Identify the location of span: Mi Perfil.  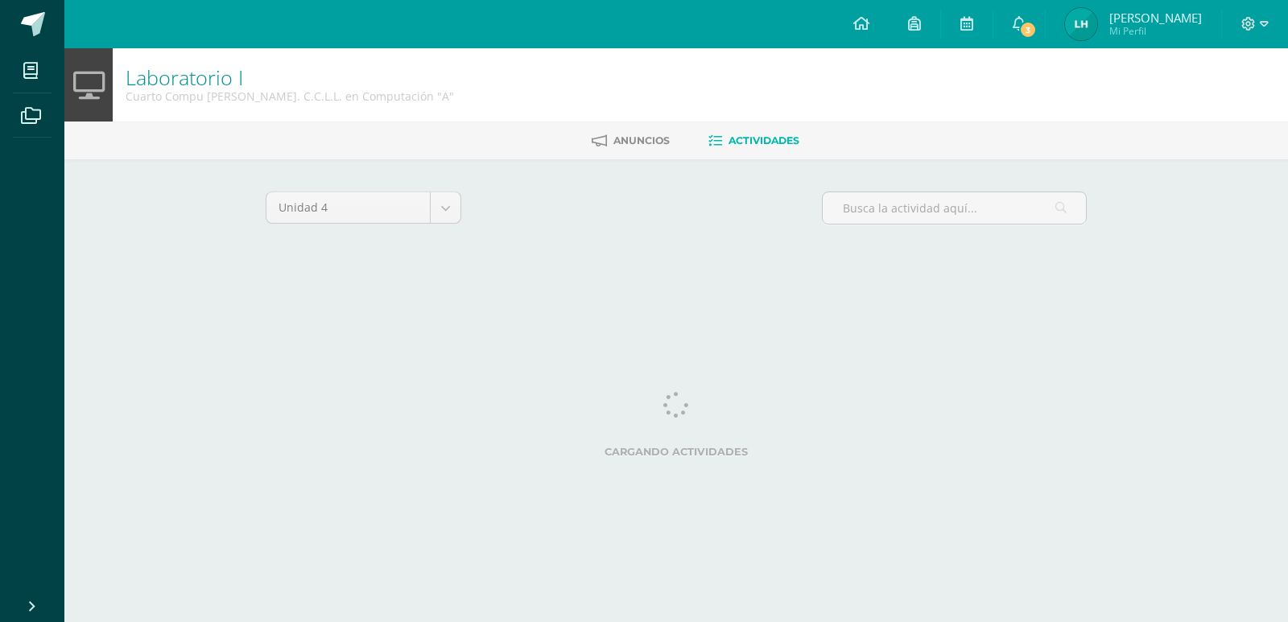
(1155, 31).